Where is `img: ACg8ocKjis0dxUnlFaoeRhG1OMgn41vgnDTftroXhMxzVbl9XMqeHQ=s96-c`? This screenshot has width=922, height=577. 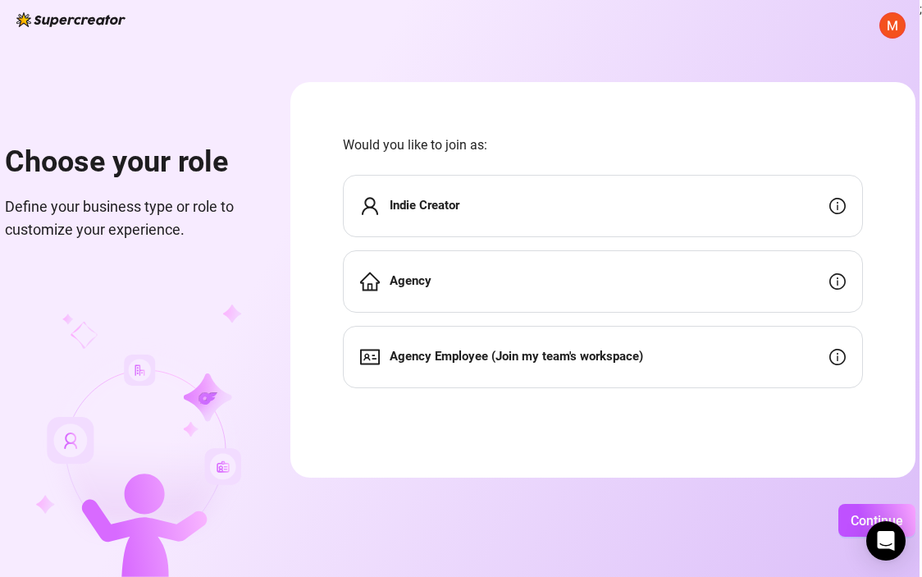 img: ACg8ocKjis0dxUnlFaoeRhG1OMgn41vgnDTftroXhMxzVbl9XMqeHQ=s96-c is located at coordinates (893, 25).